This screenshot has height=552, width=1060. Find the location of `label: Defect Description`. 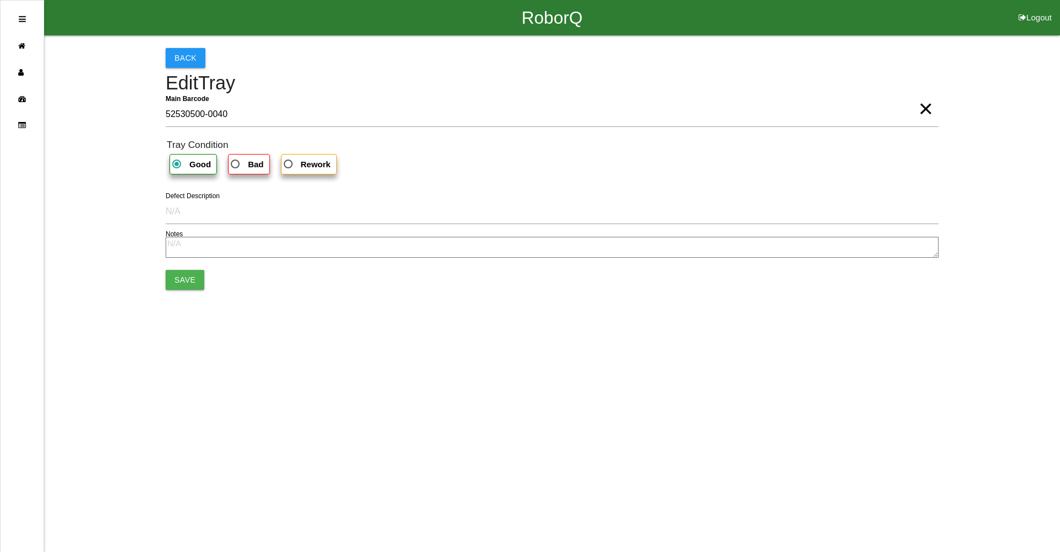

label: Defect Description is located at coordinates (193, 196).